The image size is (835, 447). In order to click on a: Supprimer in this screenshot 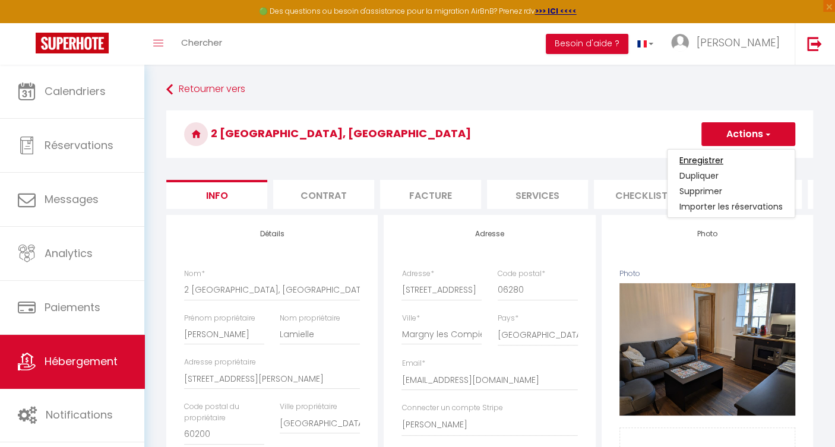, I will do `click(731, 191)`.